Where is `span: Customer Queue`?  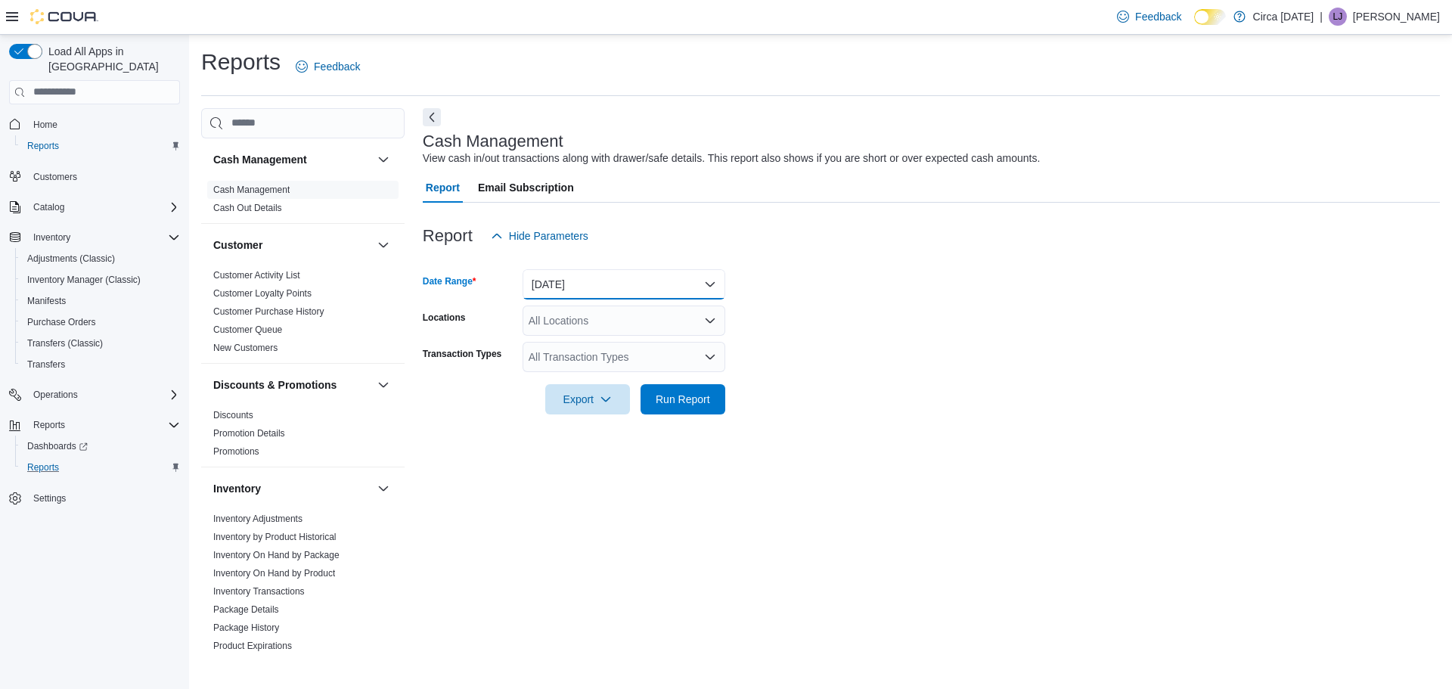
span: Customer Queue is located at coordinates (247, 330).